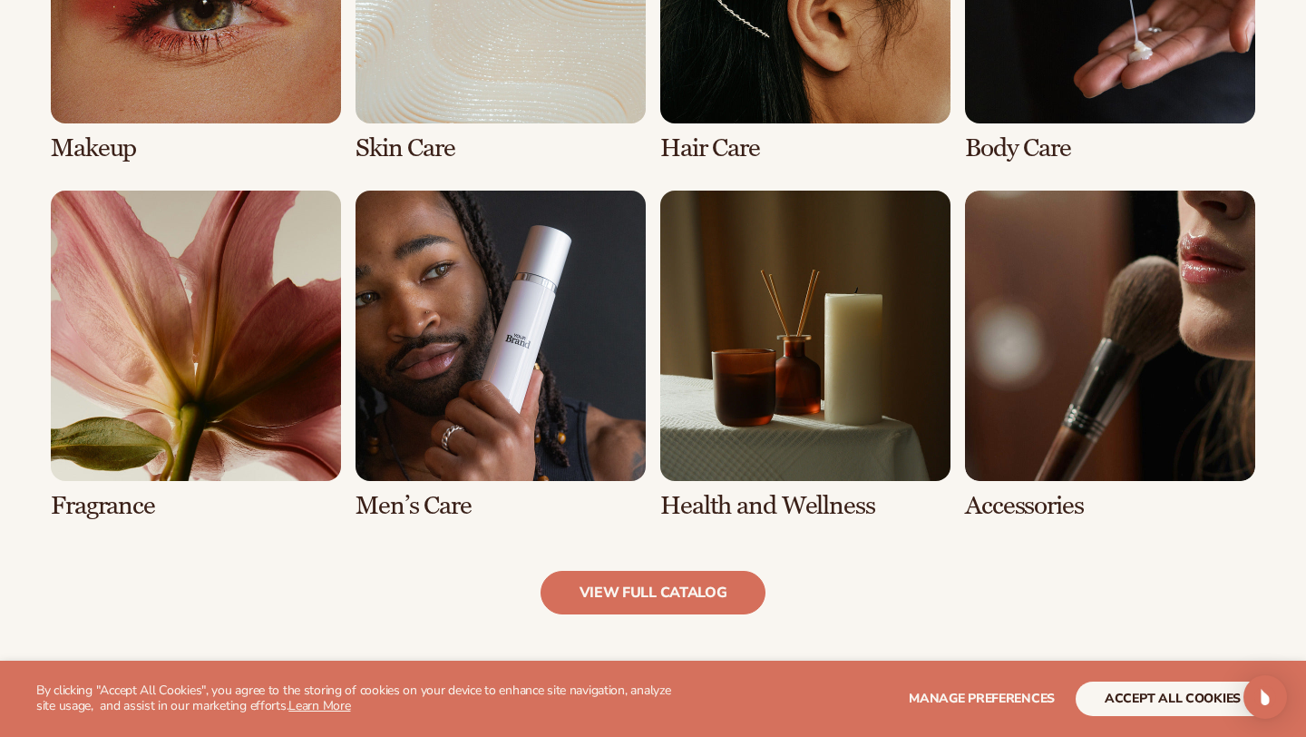 This screenshot has width=1306, height=737. I want to click on div: Open Intercom Messenger, so click(1265, 697).